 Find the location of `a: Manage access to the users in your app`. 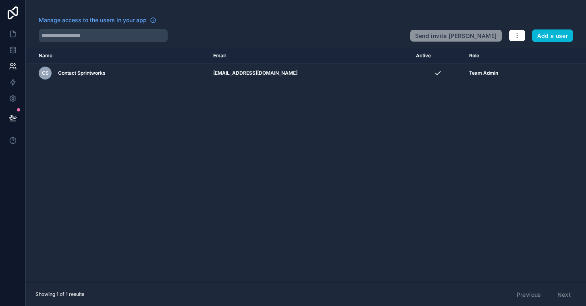

a: Manage access to the users in your app is located at coordinates (98, 20).